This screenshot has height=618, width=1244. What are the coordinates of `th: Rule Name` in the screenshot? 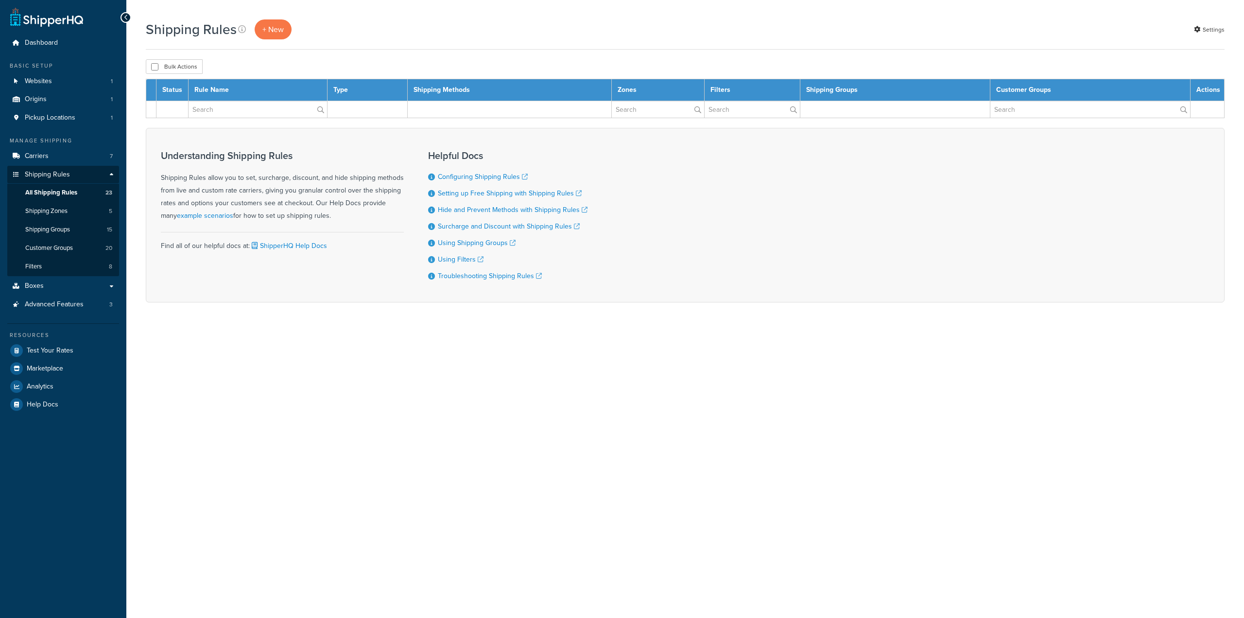 It's located at (258, 90).